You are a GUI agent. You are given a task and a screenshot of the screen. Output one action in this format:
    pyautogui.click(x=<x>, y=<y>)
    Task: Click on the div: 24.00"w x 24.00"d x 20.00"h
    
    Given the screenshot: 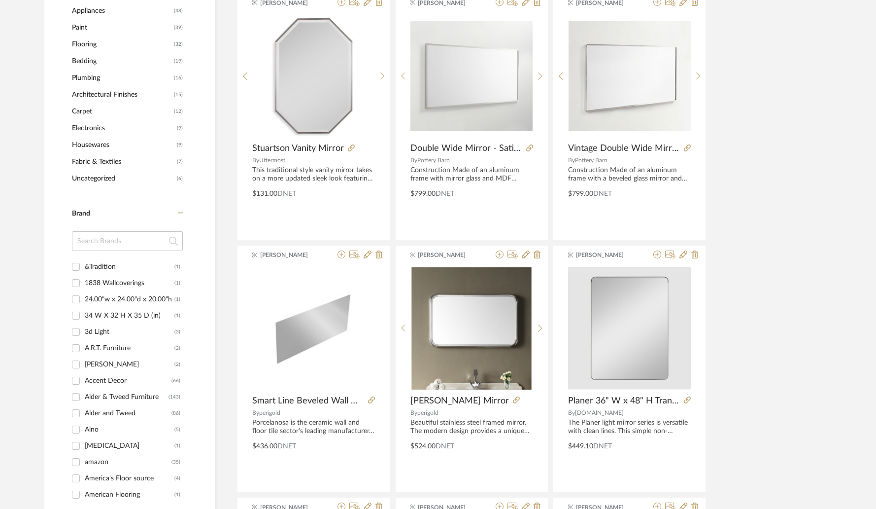 What is the action you would take?
    pyautogui.click(x=130, y=299)
    